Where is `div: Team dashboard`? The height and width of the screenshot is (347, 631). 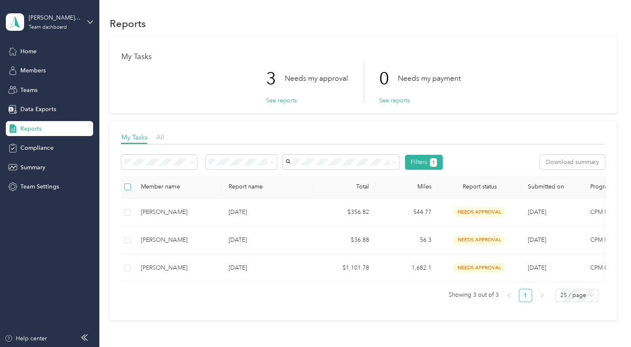 div: Team dashboard is located at coordinates (48, 27).